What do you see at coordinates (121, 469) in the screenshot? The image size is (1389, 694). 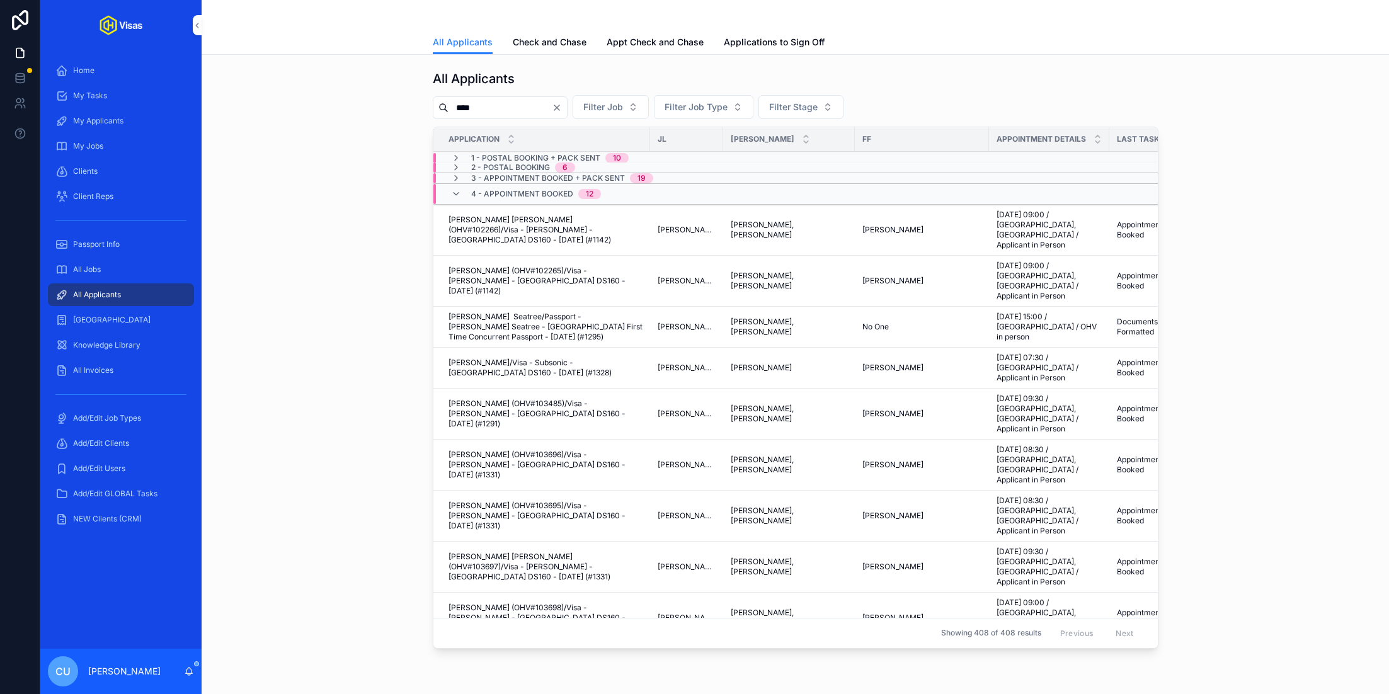 I see `a: Add/Edit Users` at bounding box center [121, 469].